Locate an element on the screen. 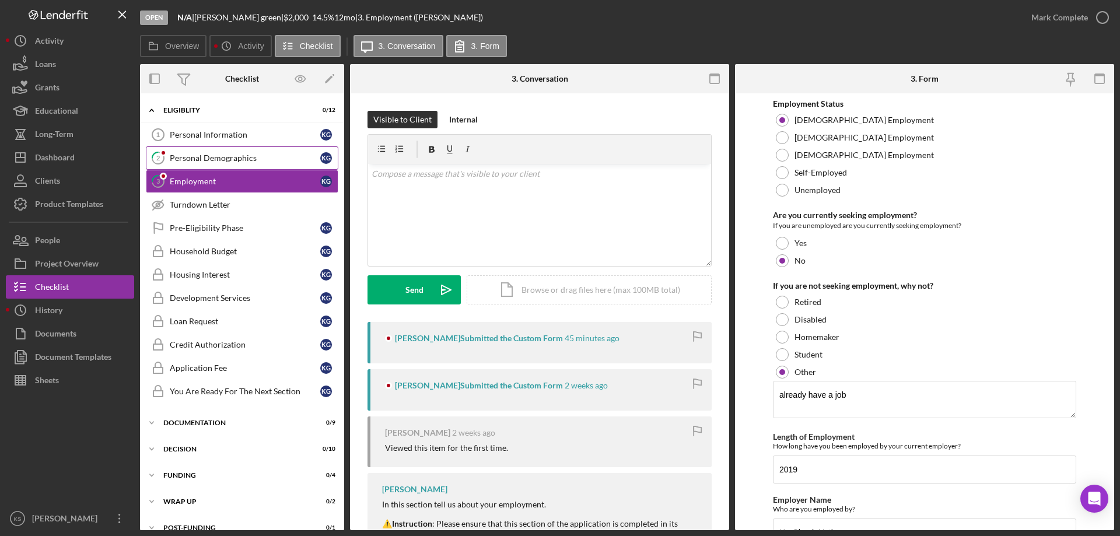 The width and height of the screenshot is (1120, 536). tspan: 3 is located at coordinates (158, 181).